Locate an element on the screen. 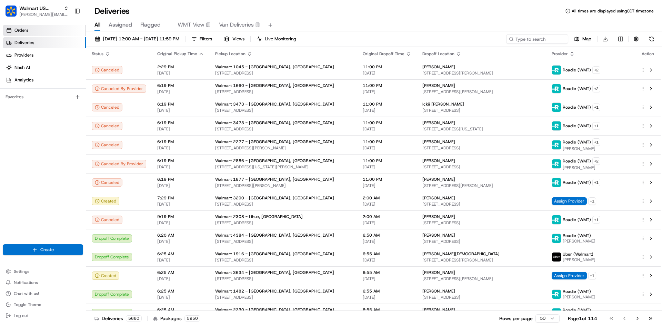  button: Views is located at coordinates (234, 39).